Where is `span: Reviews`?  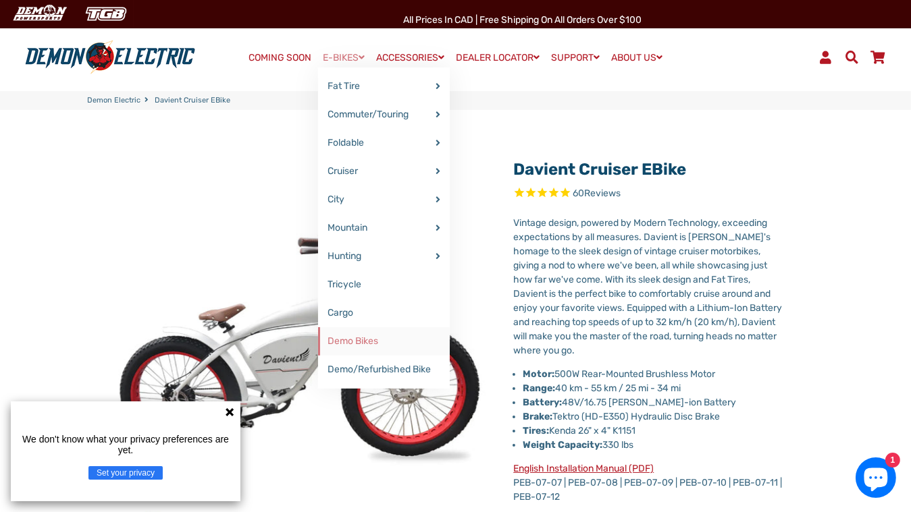
span: Reviews is located at coordinates (602, 193).